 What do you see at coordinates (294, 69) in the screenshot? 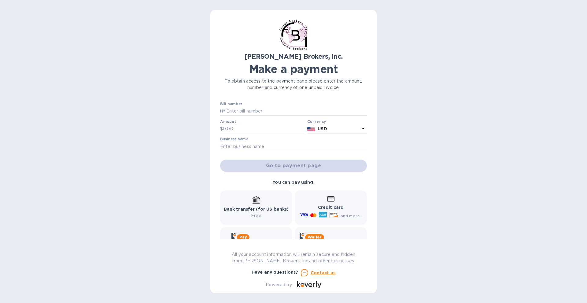
I see `h1: Make a payment` at bounding box center [294, 69].